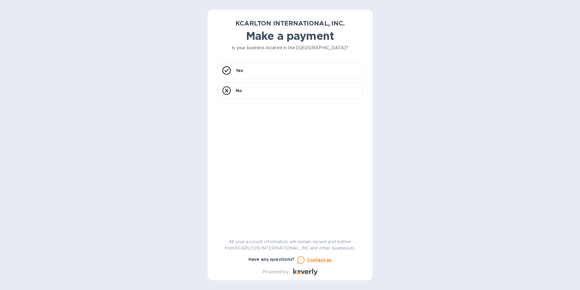 This screenshot has width=580, height=290. What do you see at coordinates (290, 245) in the screenshot?
I see `p: All your account information will remain secure and hidden from KCARLTON INTERNATIONAL, INC. and ...` at bounding box center [290, 245].